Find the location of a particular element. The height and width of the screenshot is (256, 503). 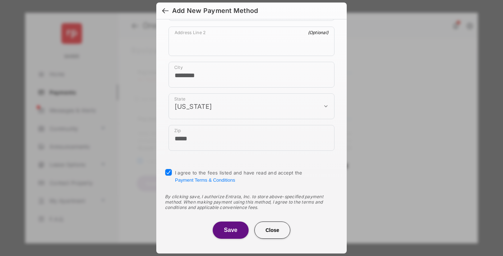

div: Add New Payment Method is located at coordinates (215, 11).